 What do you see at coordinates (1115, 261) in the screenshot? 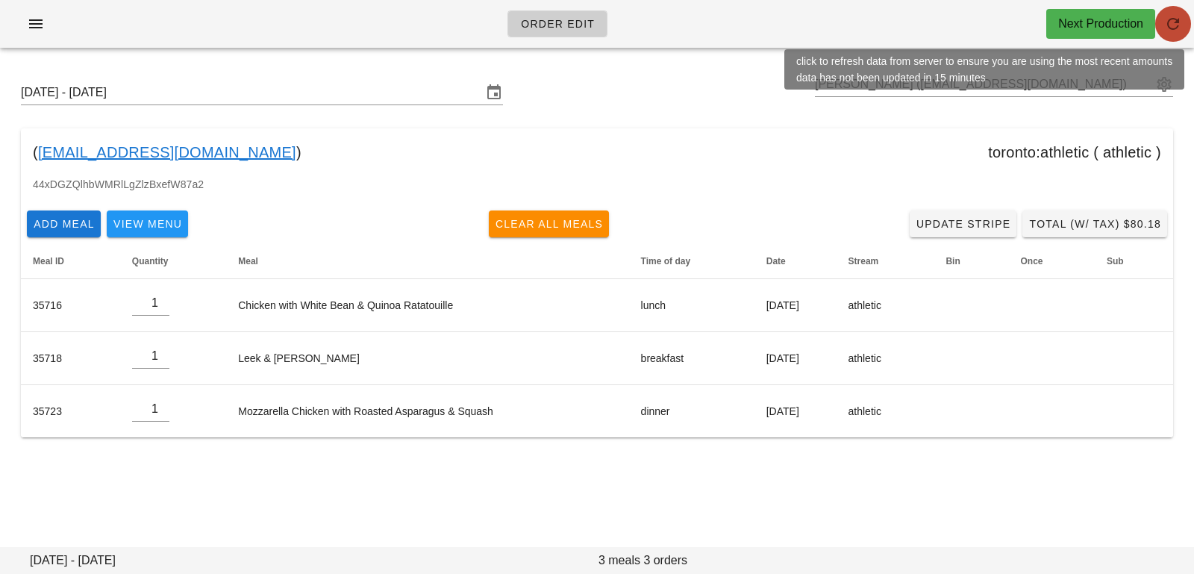
I see `span: Sub` at bounding box center [1115, 261].